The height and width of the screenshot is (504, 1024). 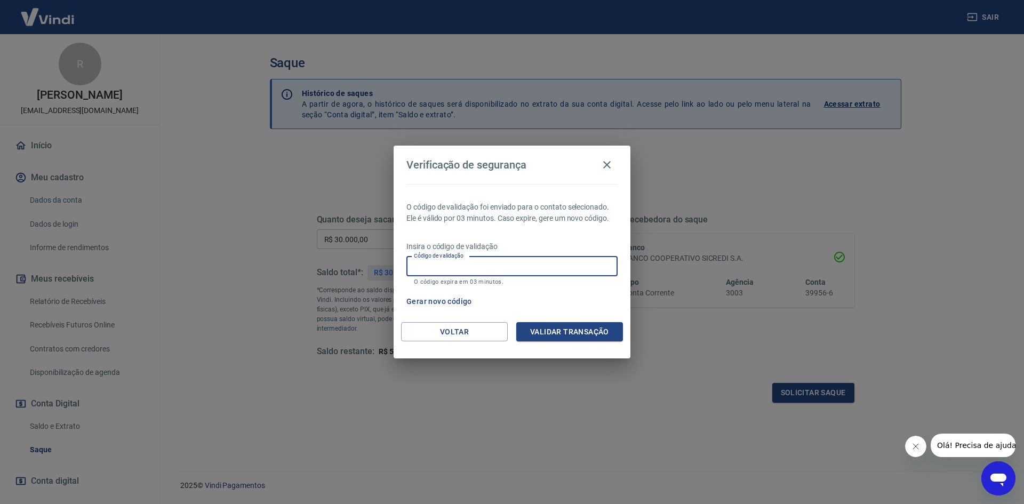 What do you see at coordinates (512, 213) in the screenshot?
I see `p: O código de validação foi enviado para o contato selecionado. Ele é válido por 03 minutos. Caso e...` at bounding box center [512, 213].